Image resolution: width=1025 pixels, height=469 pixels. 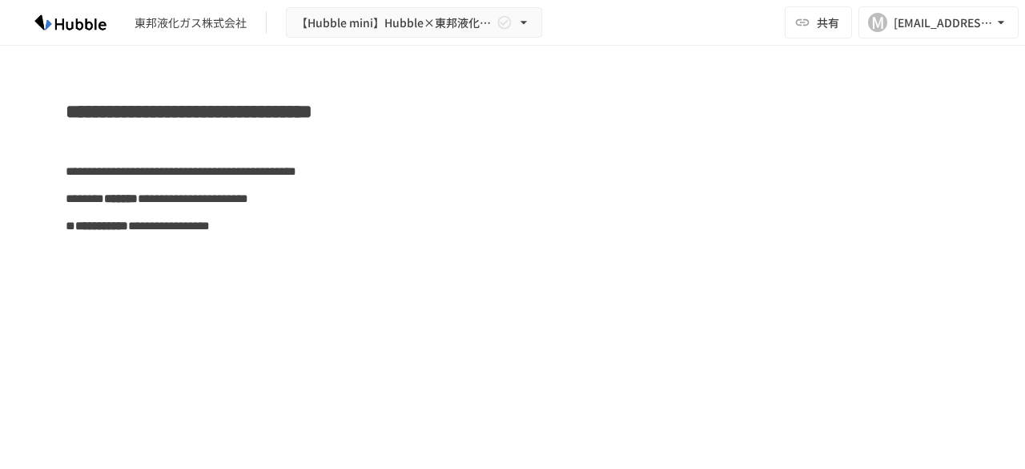 I want to click on div: M, so click(x=878, y=22).